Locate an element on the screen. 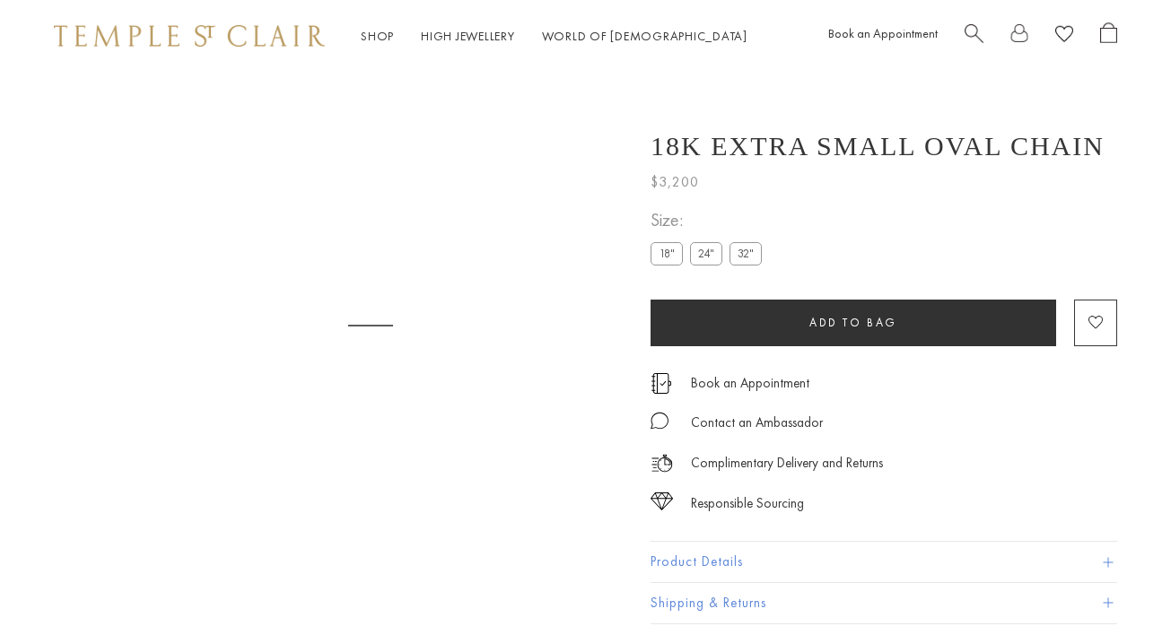 Image resolution: width=1171 pixels, height=635 pixels. div: Contact an Ambassador is located at coordinates (756, 422).